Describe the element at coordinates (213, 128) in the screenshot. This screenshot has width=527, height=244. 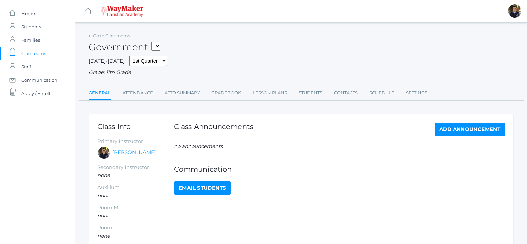
I see `h1: Class Announcements` at that location.